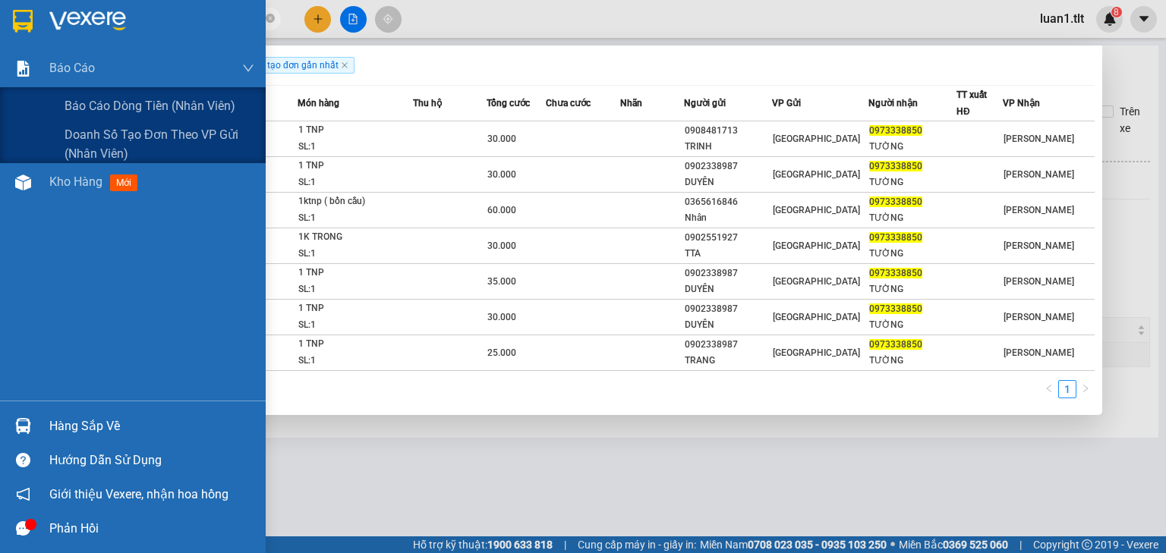 This screenshot has width=1166, height=553. What do you see at coordinates (1086, 389) in the screenshot?
I see `button: right` at bounding box center [1086, 389].